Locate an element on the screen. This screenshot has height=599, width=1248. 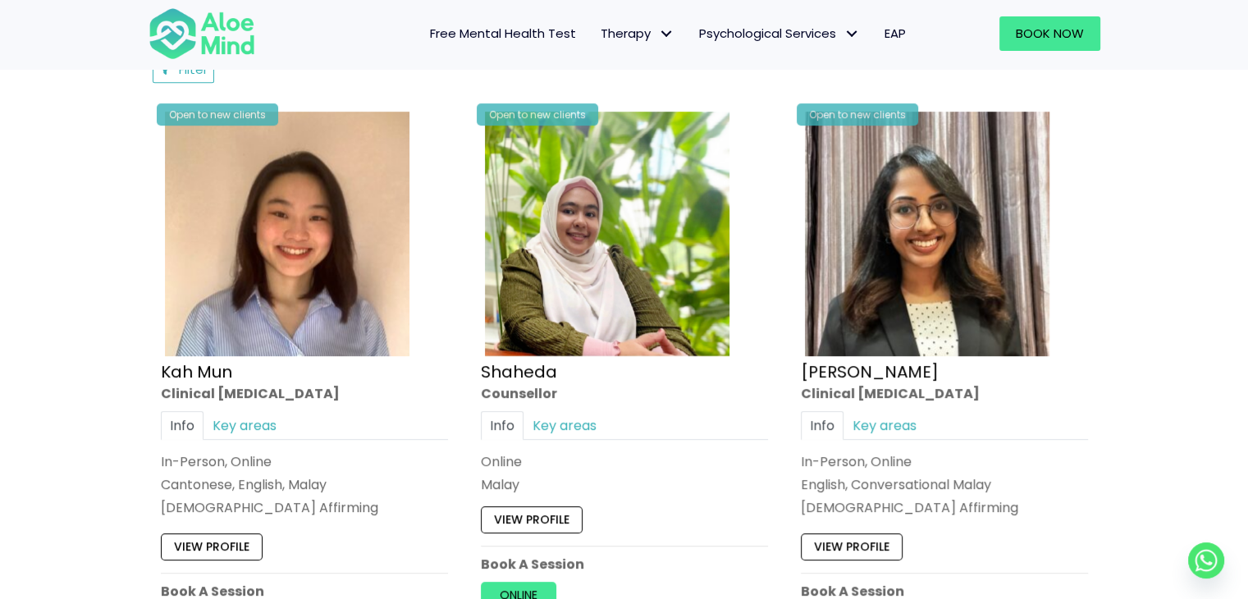
p: Cantonese, English, Malay is located at coordinates (304, 484).